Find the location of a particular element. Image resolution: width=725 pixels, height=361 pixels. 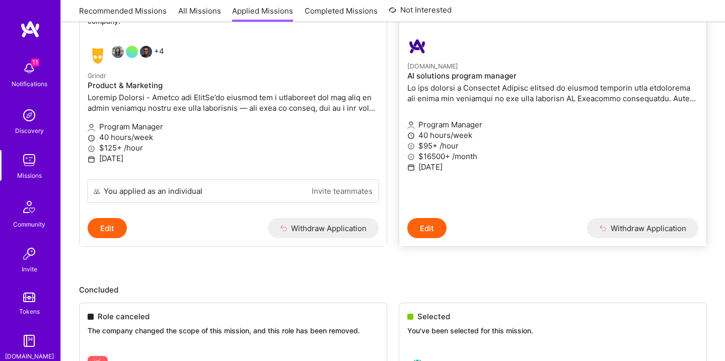

img: discovery is located at coordinates (29, 115).